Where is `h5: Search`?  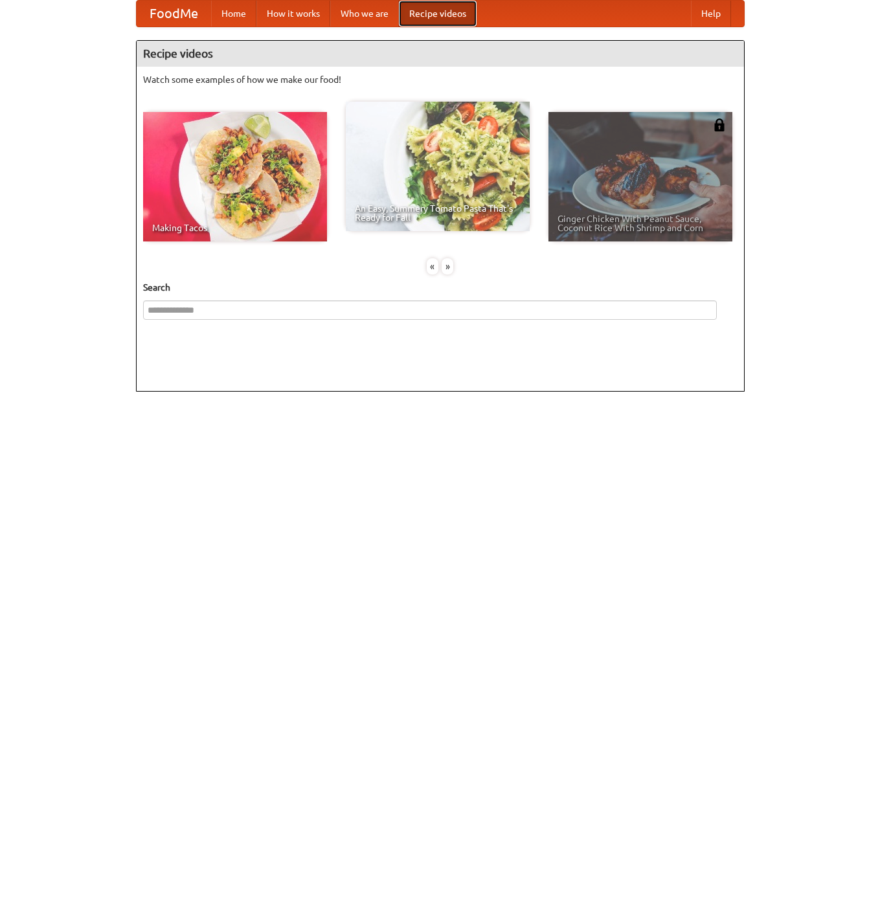 h5: Search is located at coordinates (440, 287).